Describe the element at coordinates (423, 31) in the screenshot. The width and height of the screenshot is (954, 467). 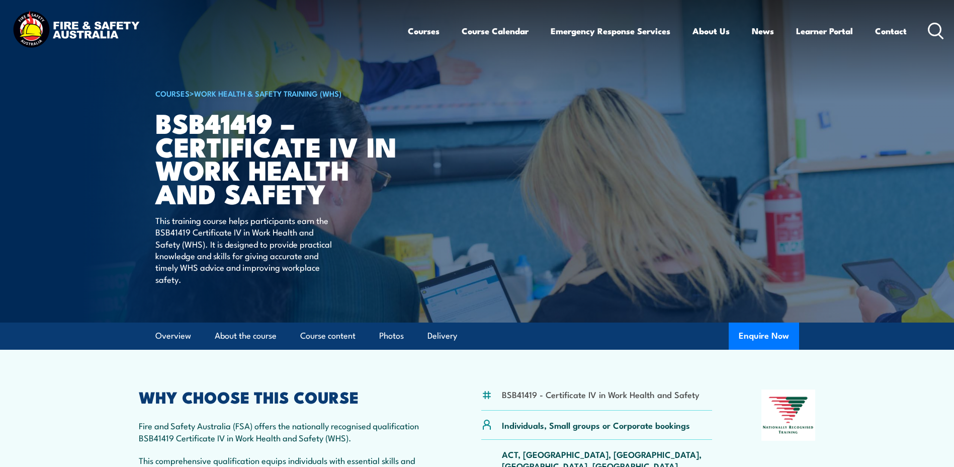
I see `a: Courses` at that location.